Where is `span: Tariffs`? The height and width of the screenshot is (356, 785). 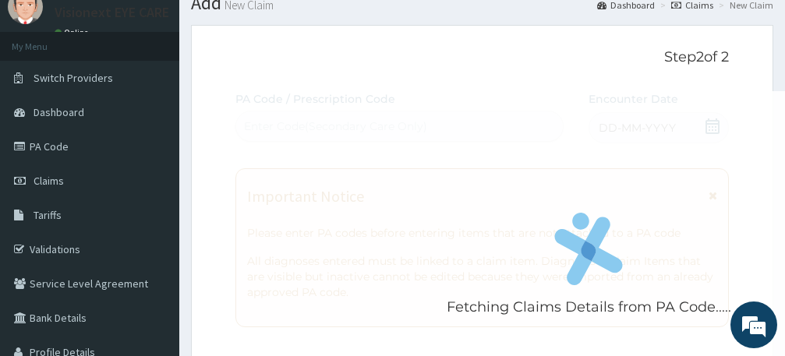
span: Tariffs is located at coordinates (48, 215).